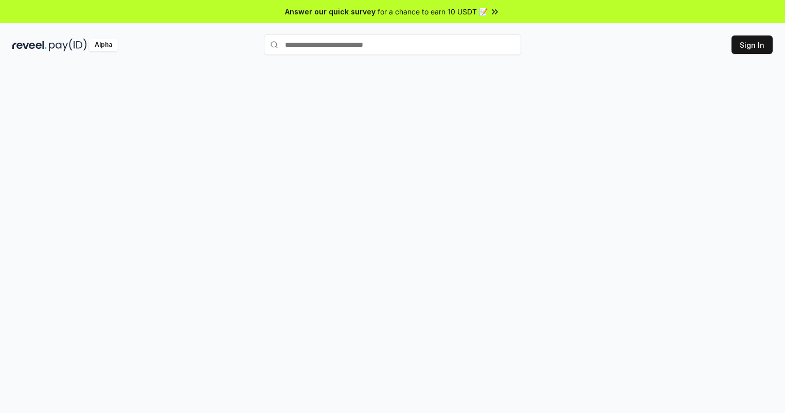  Describe the element at coordinates (433, 11) in the screenshot. I see `span: for a chance to earn 10 USDT 📝` at that location.